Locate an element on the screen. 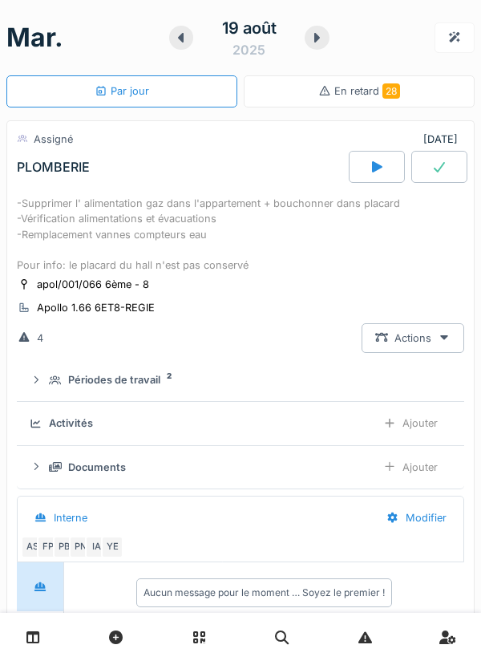 Image resolution: width=481 pixels, height=661 pixels. summary: Périodes de travail2 is located at coordinates (241, 380).